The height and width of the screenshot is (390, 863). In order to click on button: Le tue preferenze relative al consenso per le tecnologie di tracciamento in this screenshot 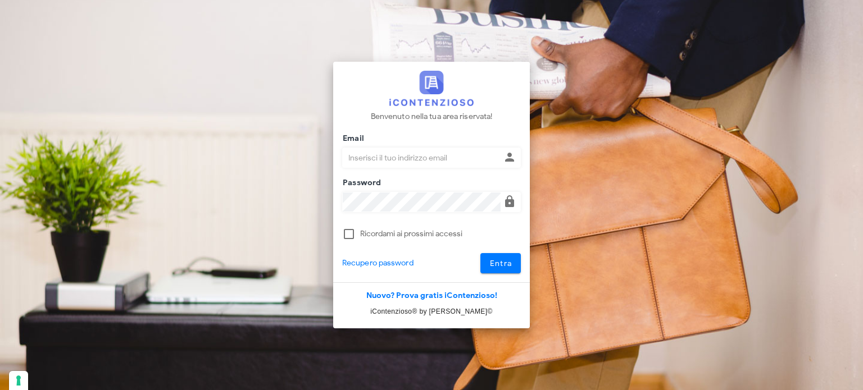, I will do `click(19, 381)`.